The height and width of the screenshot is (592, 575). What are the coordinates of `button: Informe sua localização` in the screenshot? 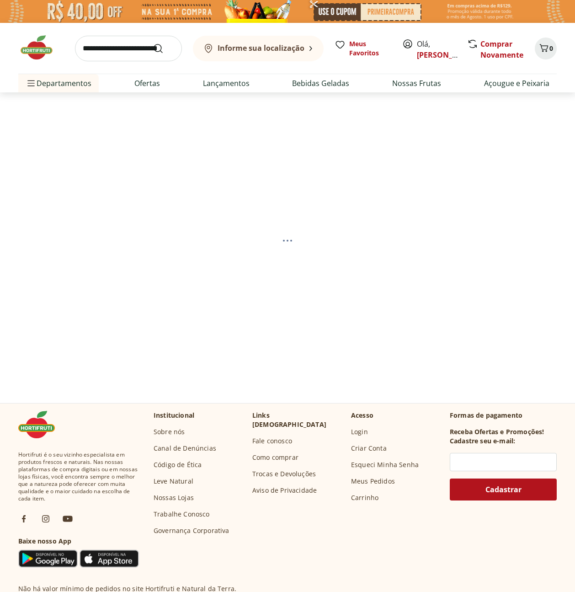 It's located at (258, 48).